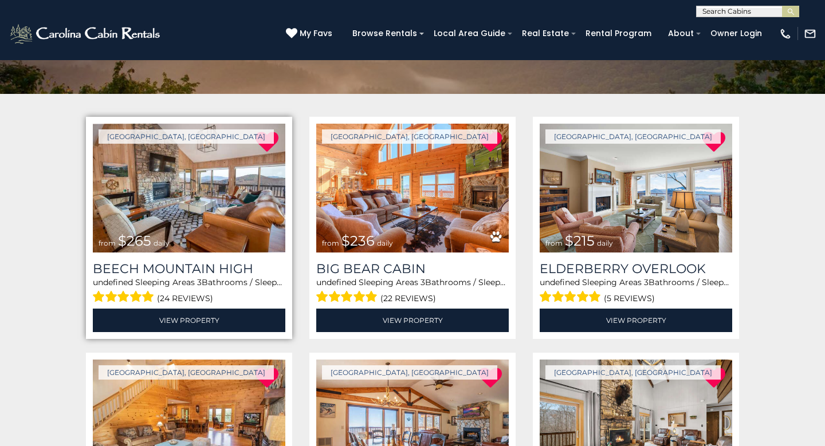  Describe the element at coordinates (629, 298) in the screenshot. I see `span: (5 reviews)` at that location.